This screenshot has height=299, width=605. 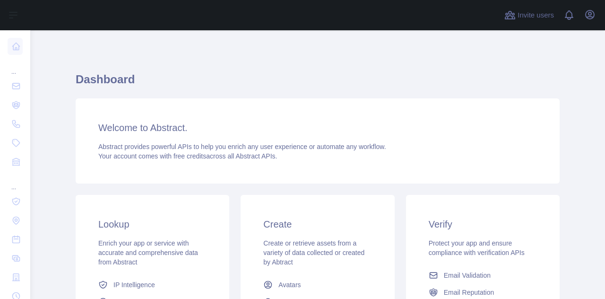 I want to click on a: Email Validation, so click(x=482, y=275).